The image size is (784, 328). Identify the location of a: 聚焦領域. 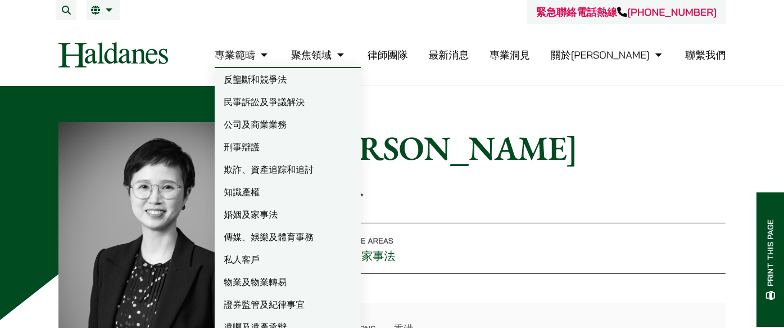
(319, 55).